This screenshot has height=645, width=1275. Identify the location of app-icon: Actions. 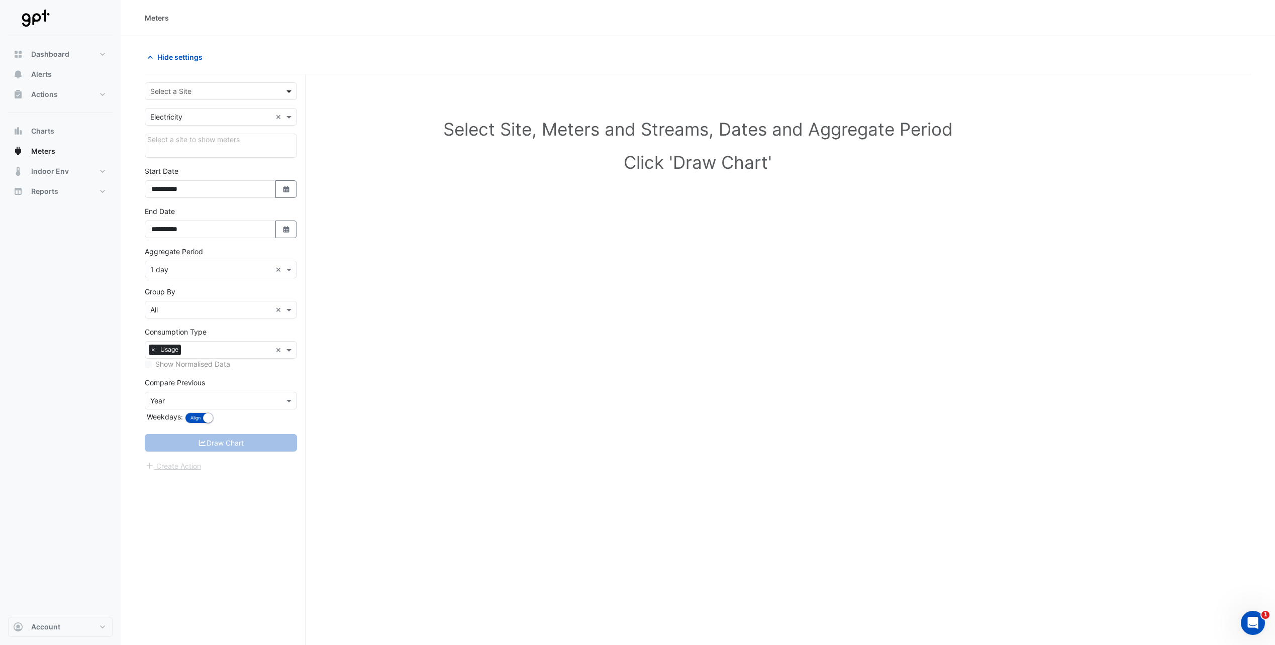
(18, 94).